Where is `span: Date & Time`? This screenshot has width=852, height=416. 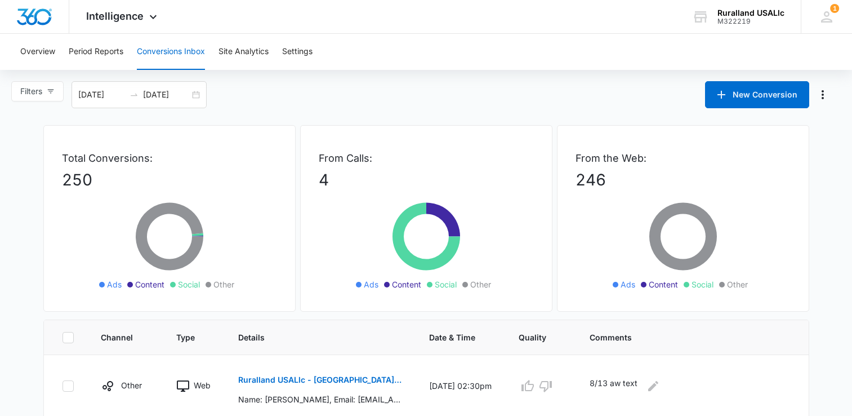 span: Date & Time is located at coordinates (452, 337).